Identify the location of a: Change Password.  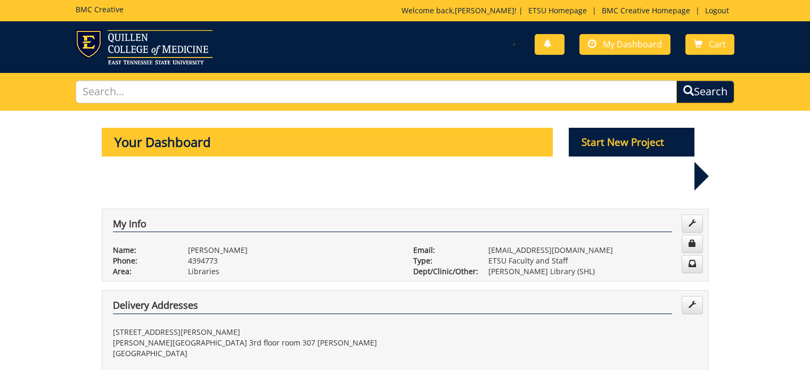
(692, 244).